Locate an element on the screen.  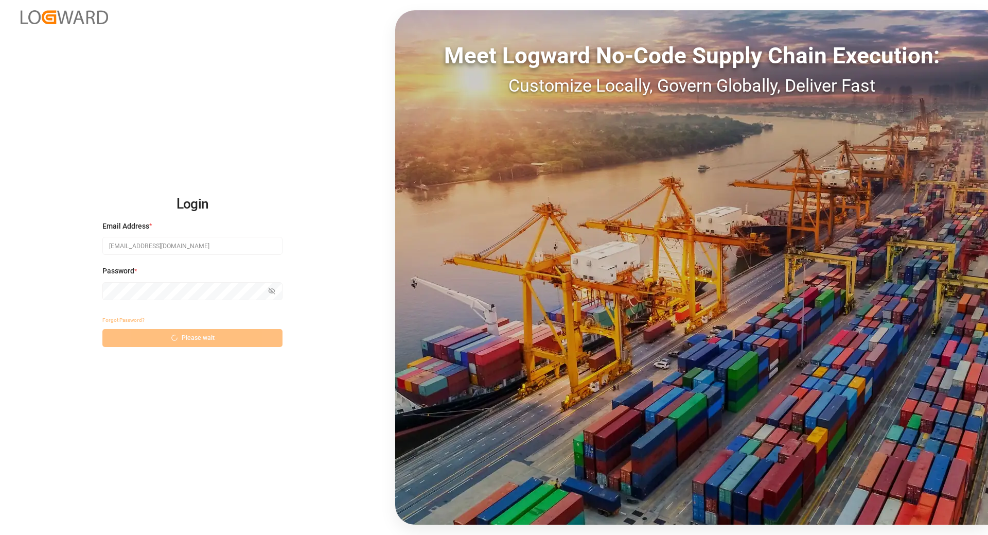
h2: Login is located at coordinates (192, 204).